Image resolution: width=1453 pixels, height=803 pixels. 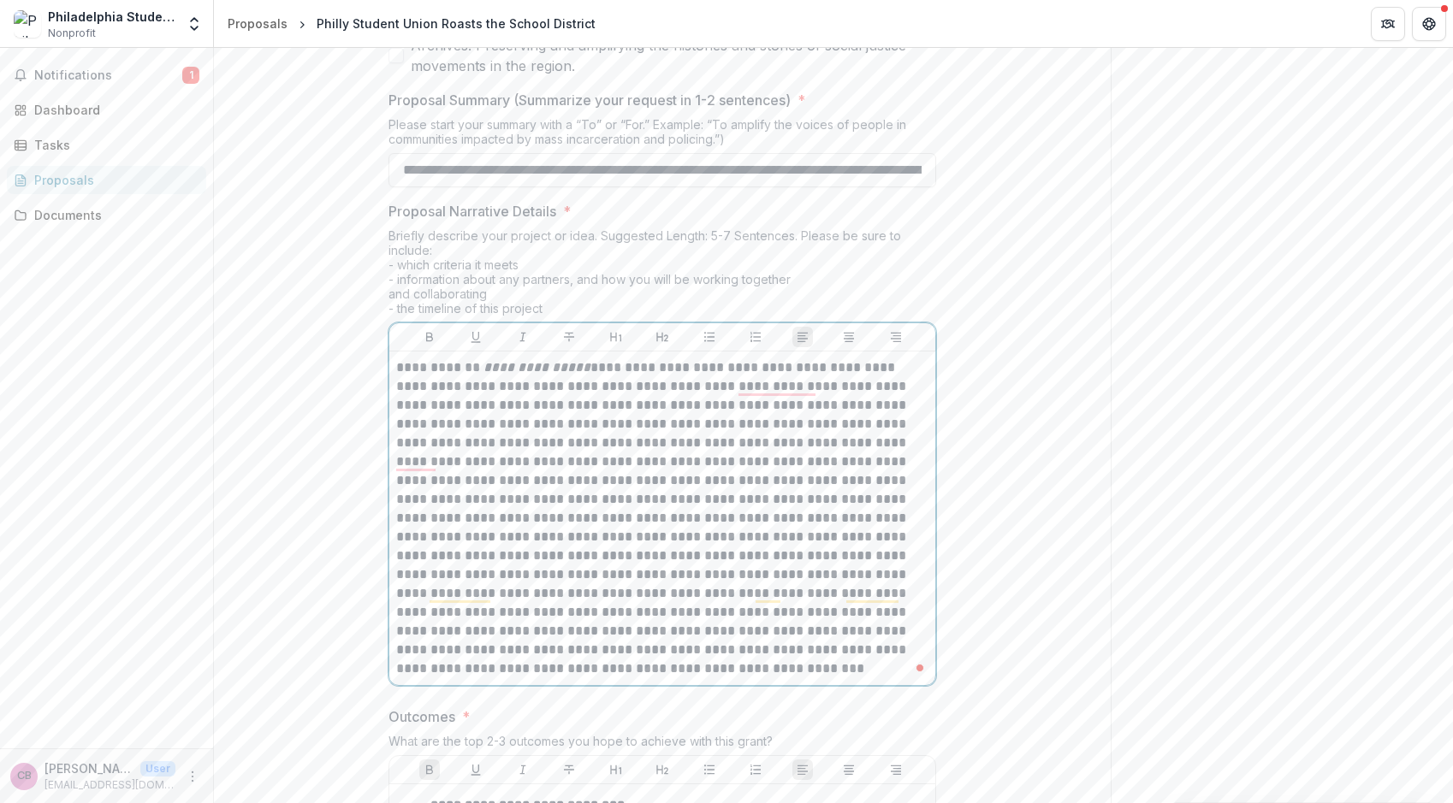 What do you see at coordinates (662, 276) in the screenshot?
I see `div: Briefly describe your project or idea. Suggested Length: 5-7 Sentences. Please be sure to include...` at bounding box center [662, 276].